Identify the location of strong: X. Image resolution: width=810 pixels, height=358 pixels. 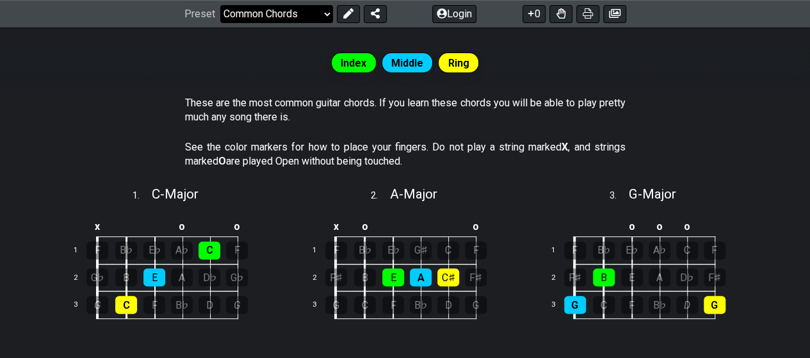
(565, 147).